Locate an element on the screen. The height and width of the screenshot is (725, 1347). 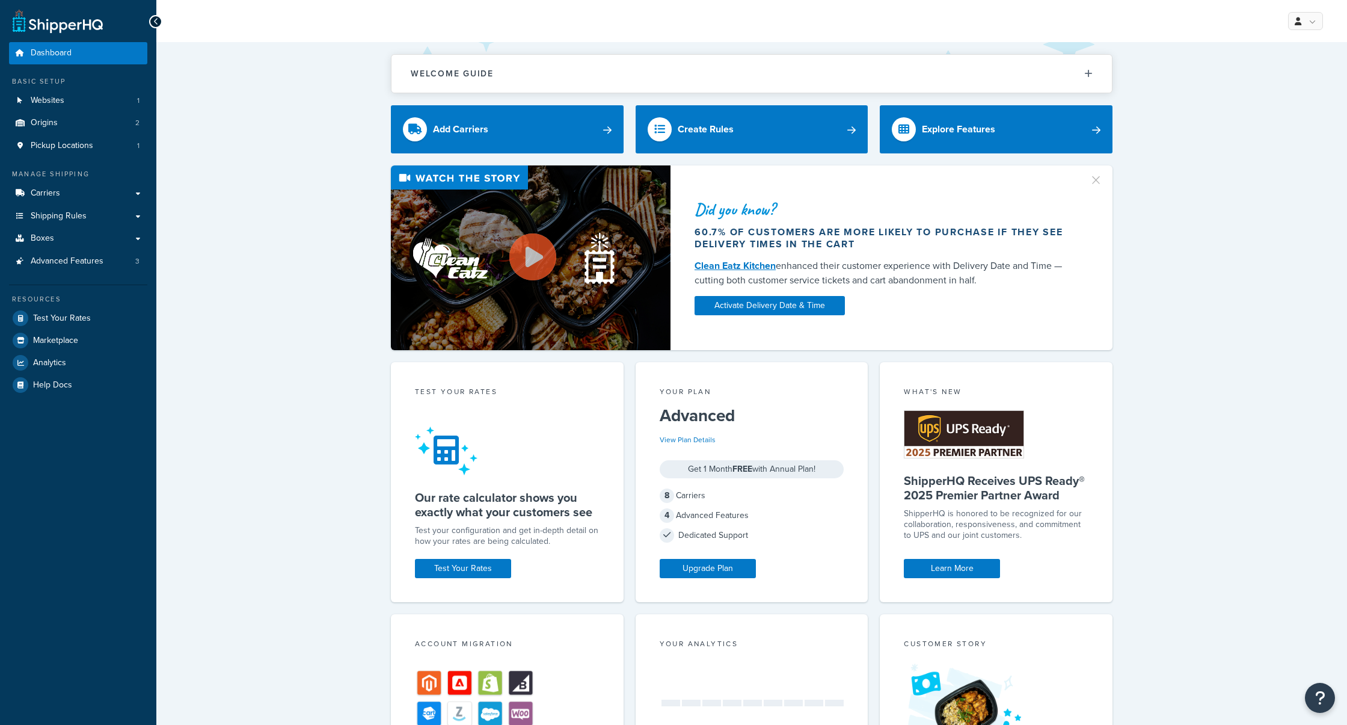
div: Get 1 Month with Annual Plan! is located at coordinates (752, 469).